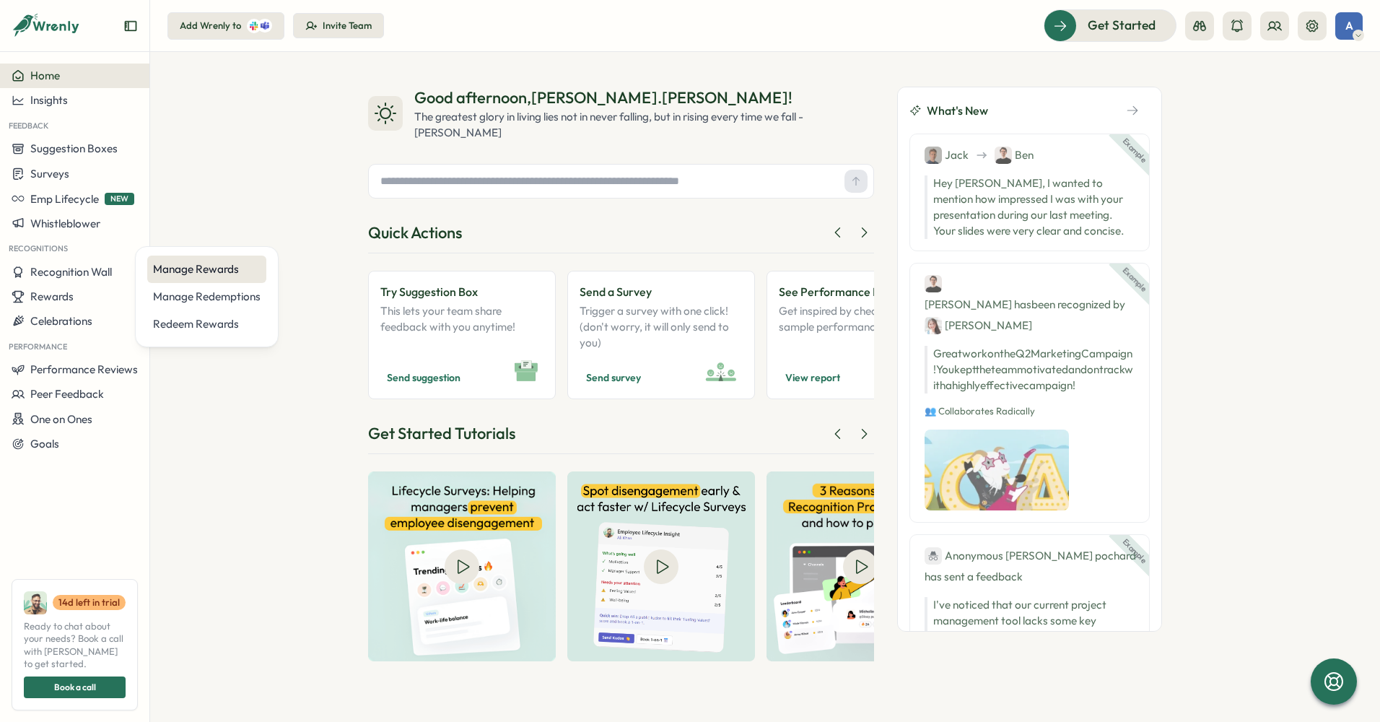  I want to click on button: Send survey, so click(613, 377).